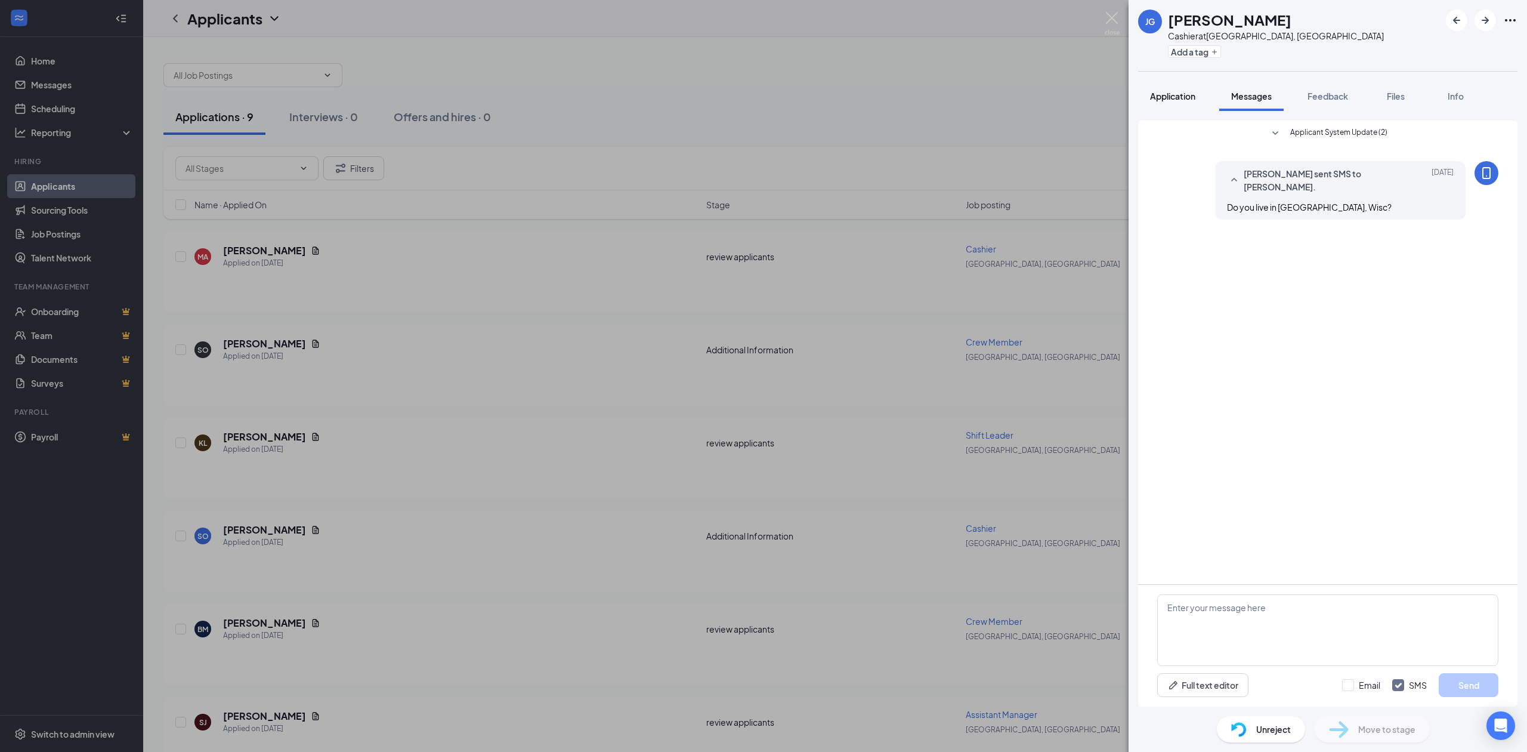 The image size is (1527, 752). Describe the element at coordinates (1486, 20) in the screenshot. I see `button: ArrowRight` at that location.